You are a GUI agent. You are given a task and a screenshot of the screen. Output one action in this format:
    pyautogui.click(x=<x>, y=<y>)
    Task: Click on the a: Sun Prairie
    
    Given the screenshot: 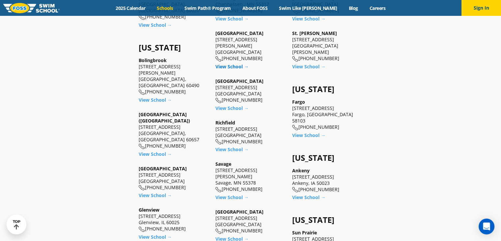 What is the action you would take?
    pyautogui.click(x=305, y=232)
    